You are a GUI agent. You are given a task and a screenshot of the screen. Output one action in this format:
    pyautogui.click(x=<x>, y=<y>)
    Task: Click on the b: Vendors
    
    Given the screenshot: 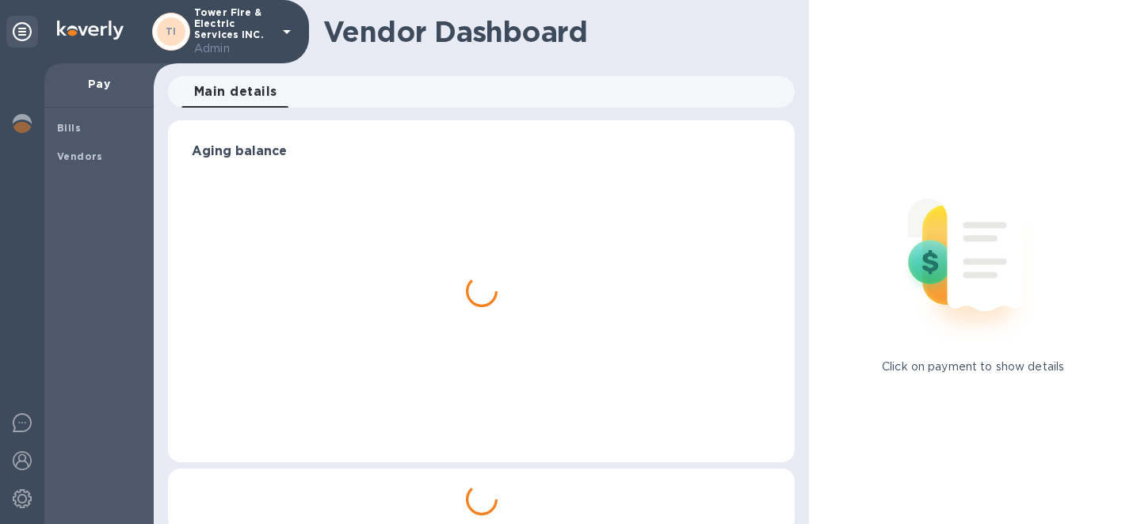 What is the action you would take?
    pyautogui.click(x=80, y=156)
    